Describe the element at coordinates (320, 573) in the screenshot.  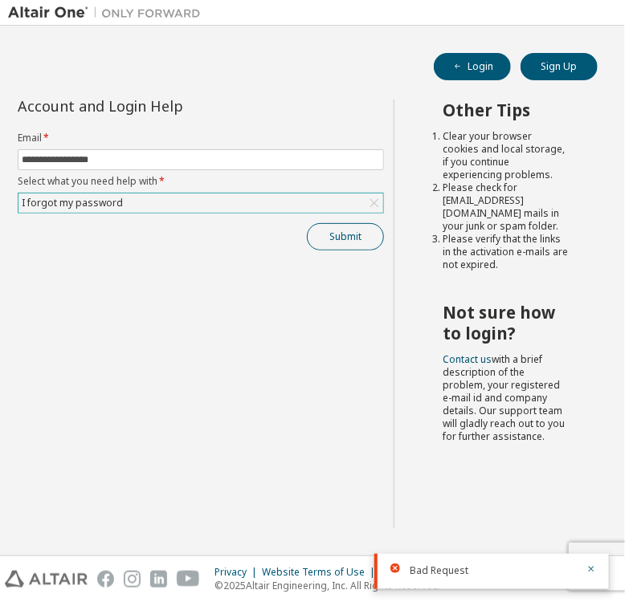
I see `div: Website Terms of Use` at that location.